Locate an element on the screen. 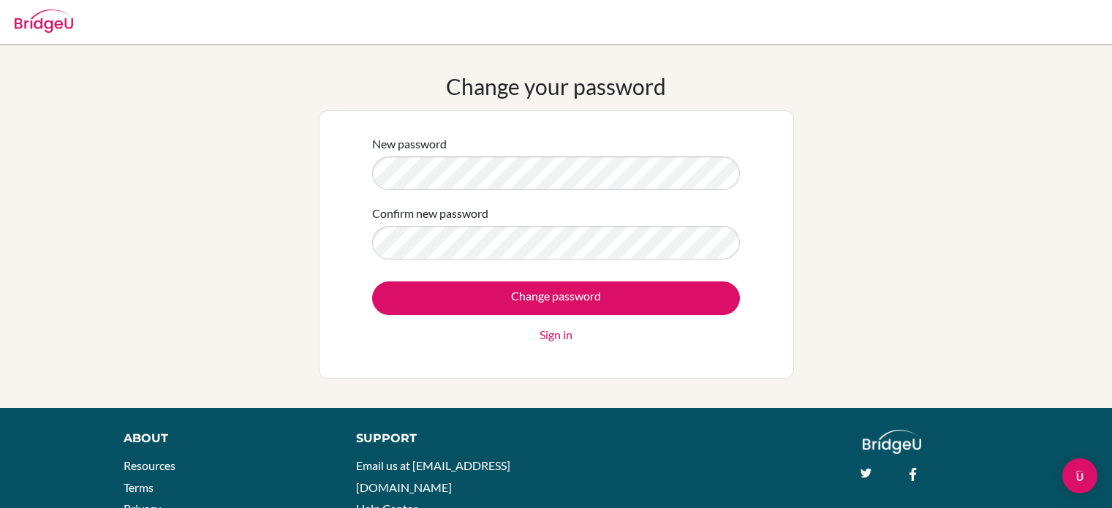  div: Open Intercom Messenger is located at coordinates (1080, 476).